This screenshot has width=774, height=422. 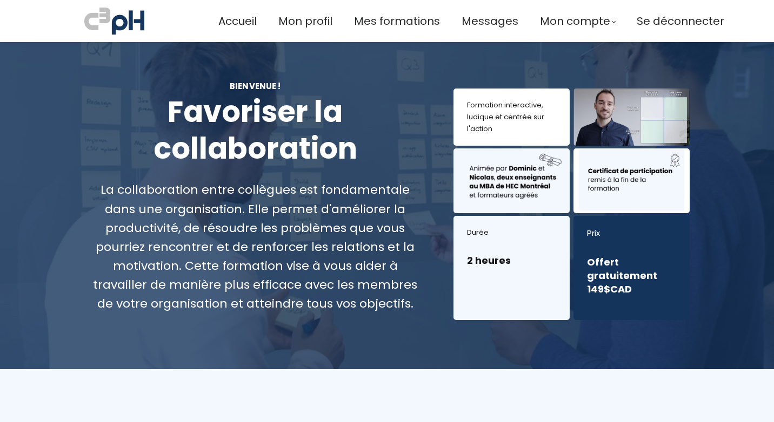 What do you see at coordinates (114, 21) in the screenshot?
I see `img: a70bc7685e0efc0bd0b04b3506828469.jpeg` at bounding box center [114, 21].